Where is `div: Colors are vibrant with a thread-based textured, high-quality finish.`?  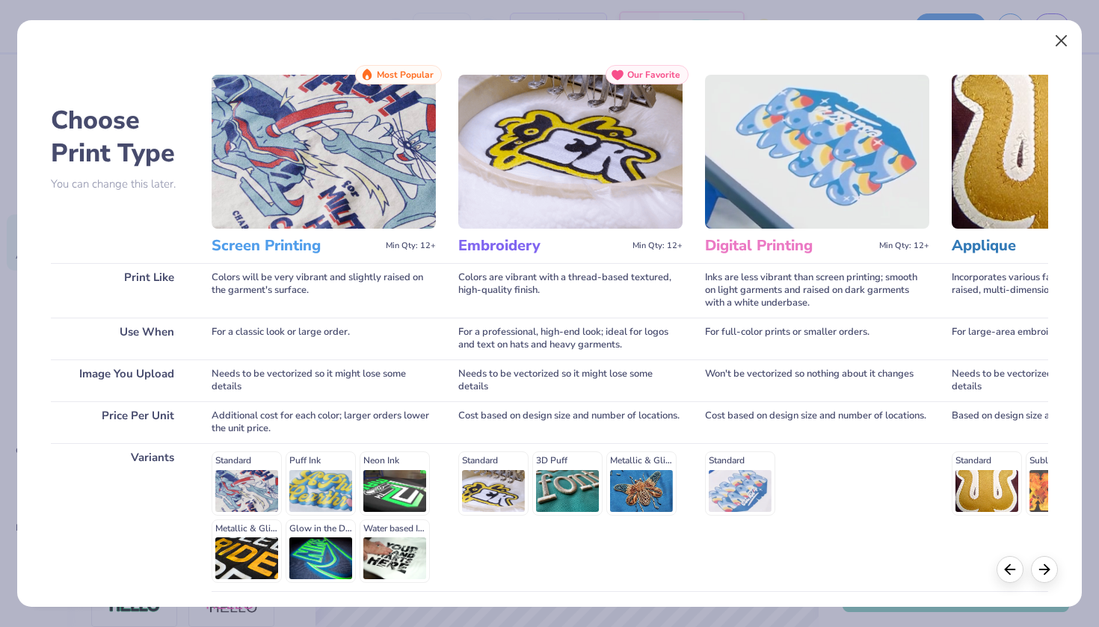
div: Colors are vibrant with a thread-based textured, high-quality finish. is located at coordinates (570, 290).